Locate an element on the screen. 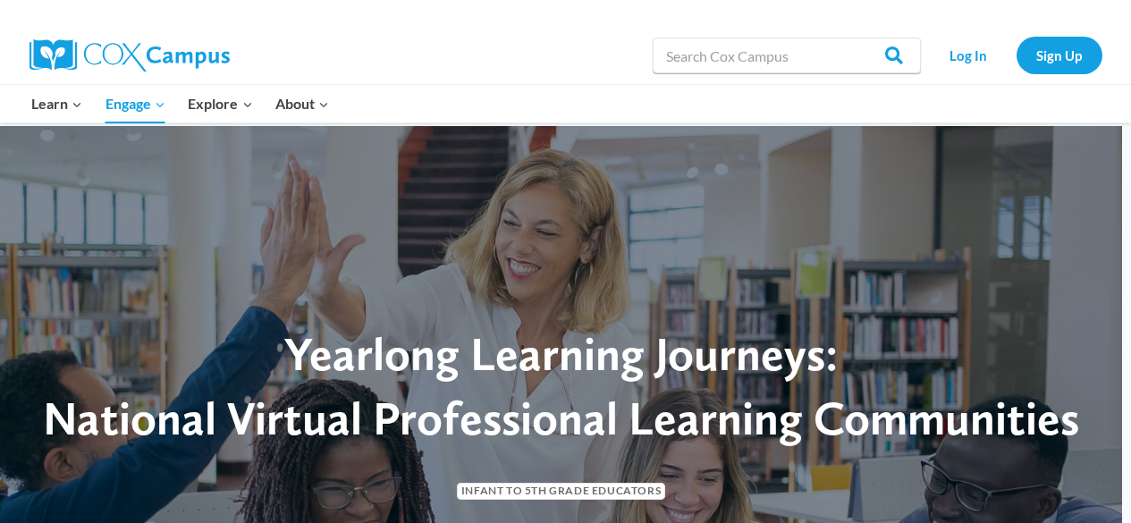 The width and height of the screenshot is (1131, 523). a: Log In is located at coordinates (968, 55).